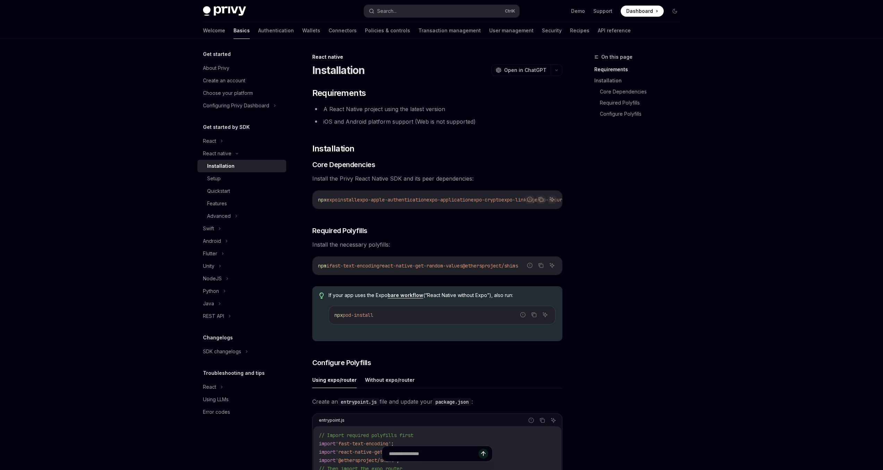 This screenshot has width=883, height=470. Describe the element at coordinates (442, 295) in the screenshot. I see `span: If your app uses the Expo (“React Native without Expo”), also run:` at that location.